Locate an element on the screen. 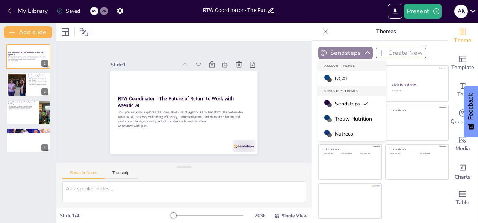 The height and width of the screenshot is (223, 478). div: Add a table is located at coordinates (463, 198).